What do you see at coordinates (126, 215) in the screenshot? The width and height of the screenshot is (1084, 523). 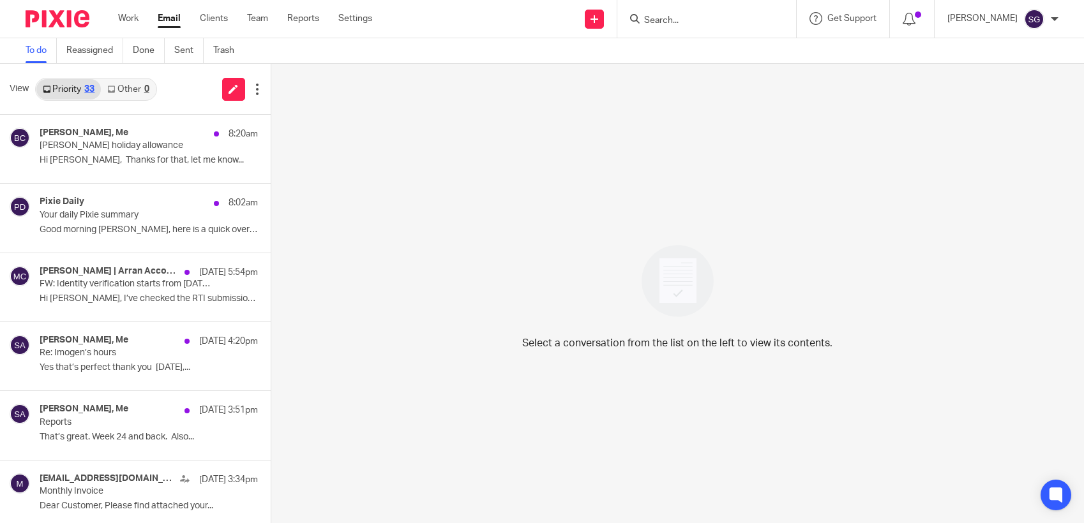 I see `p: Your daily Pixie summary` at bounding box center [126, 215].